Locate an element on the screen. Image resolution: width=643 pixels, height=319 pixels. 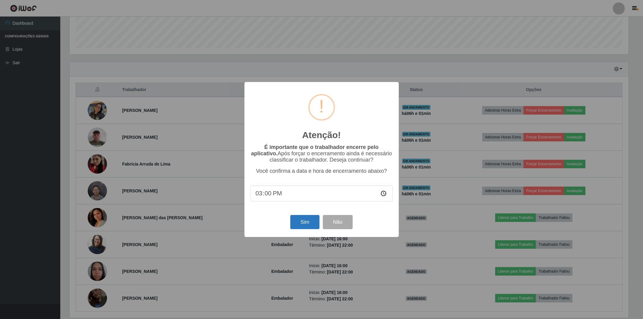
p: Após forçar o encerramento ainda é necessário classificar o trabalhador. Deseja continuar? is located at coordinates (322, 153).